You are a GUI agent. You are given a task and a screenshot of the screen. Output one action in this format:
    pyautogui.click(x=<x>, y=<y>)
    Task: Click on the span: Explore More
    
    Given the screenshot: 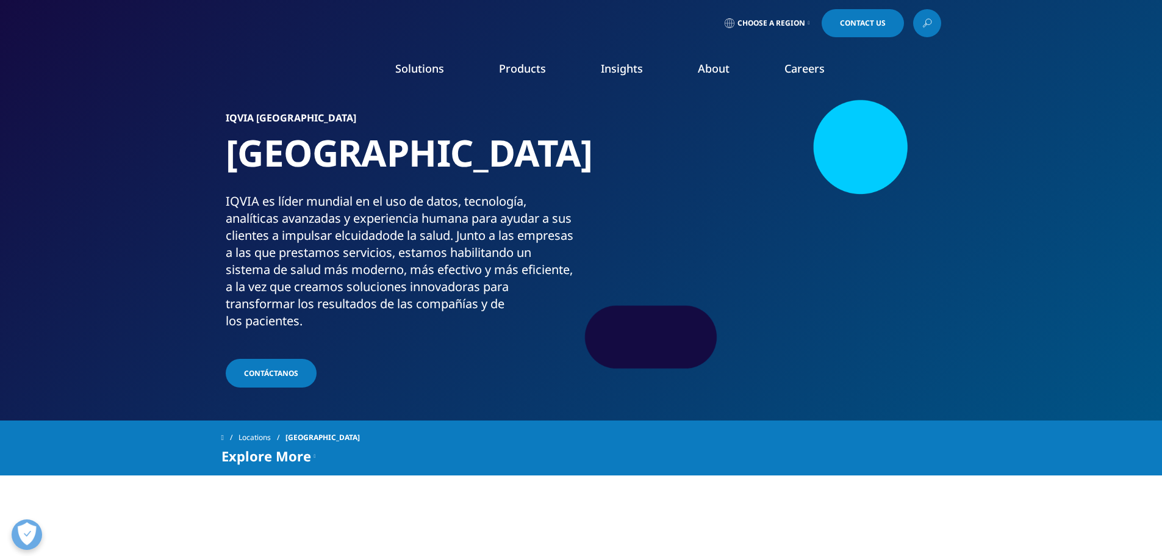 What is the action you would take?
    pyautogui.click(x=266, y=456)
    